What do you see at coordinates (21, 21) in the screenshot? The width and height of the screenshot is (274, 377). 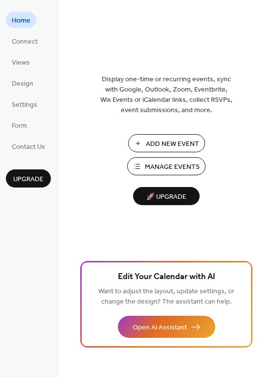 I see `span: Home` at bounding box center [21, 21].